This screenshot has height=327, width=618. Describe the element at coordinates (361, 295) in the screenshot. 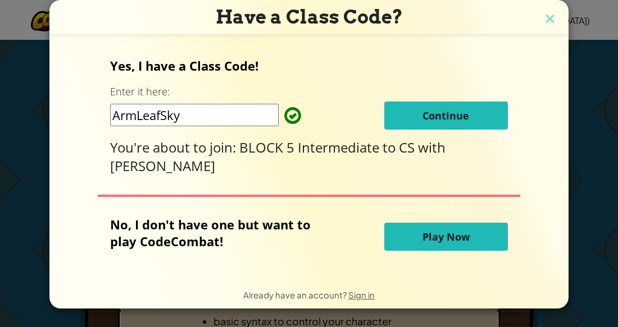

I see `a: Sign in` at that location.